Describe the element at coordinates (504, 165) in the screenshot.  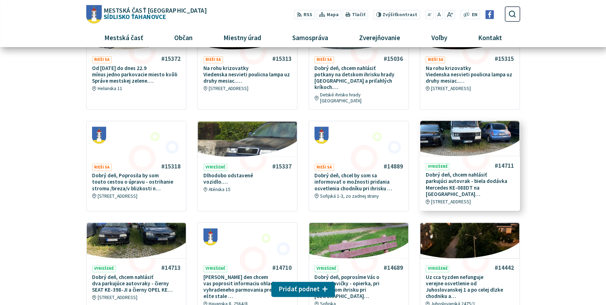
I see `h4: #14711` at that location.